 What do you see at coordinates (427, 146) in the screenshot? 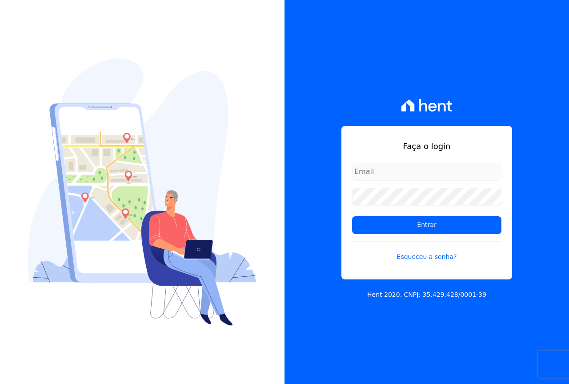
I see `h1: Faça o login` at bounding box center [427, 146].